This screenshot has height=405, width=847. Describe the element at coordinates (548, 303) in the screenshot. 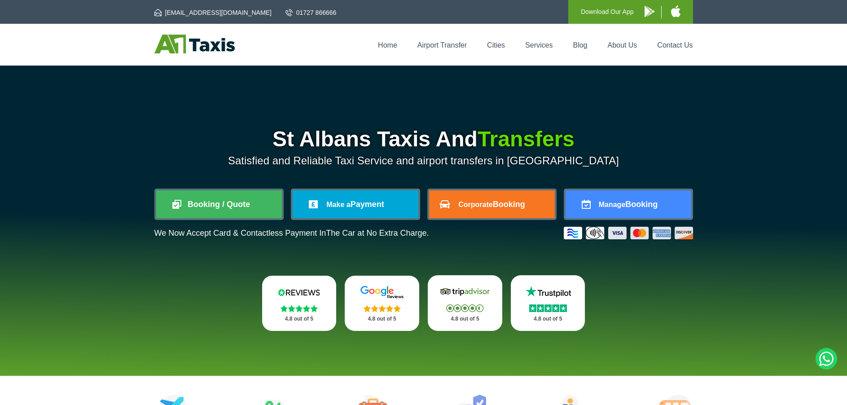

I see `a: Trustpilot Stars 4.8 out of 5` at that location.